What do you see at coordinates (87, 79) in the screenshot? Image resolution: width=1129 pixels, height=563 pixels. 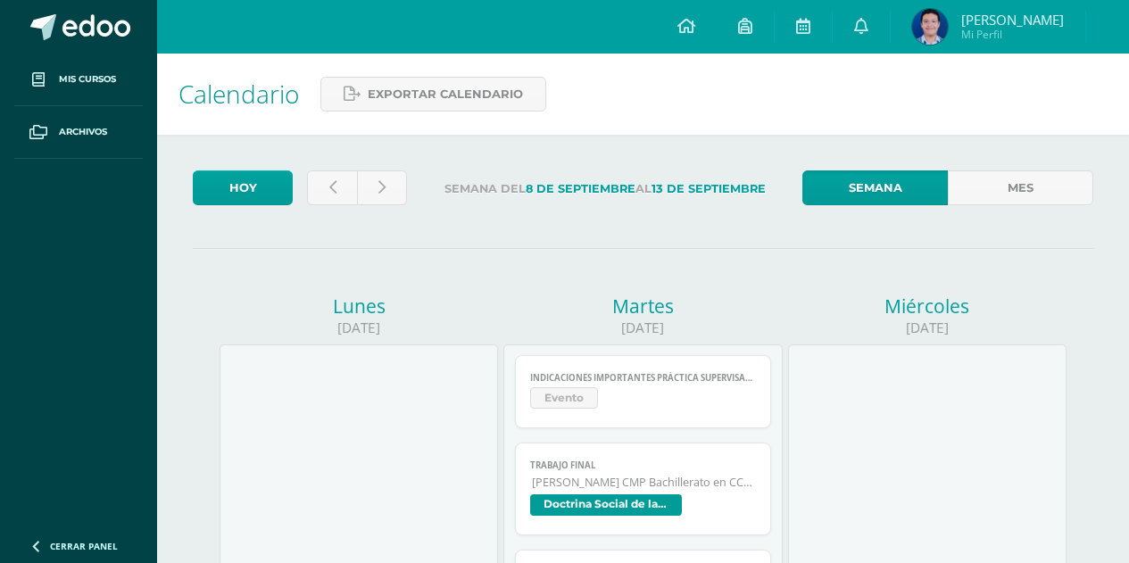 I see `span: Mis cursos` at bounding box center [87, 79].